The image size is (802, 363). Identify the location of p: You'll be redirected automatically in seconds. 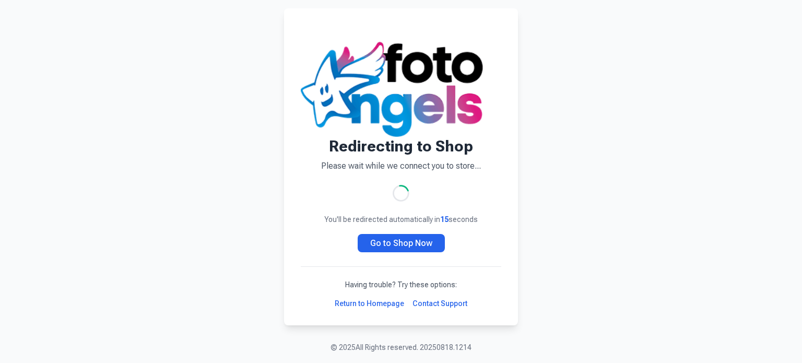
(401, 219).